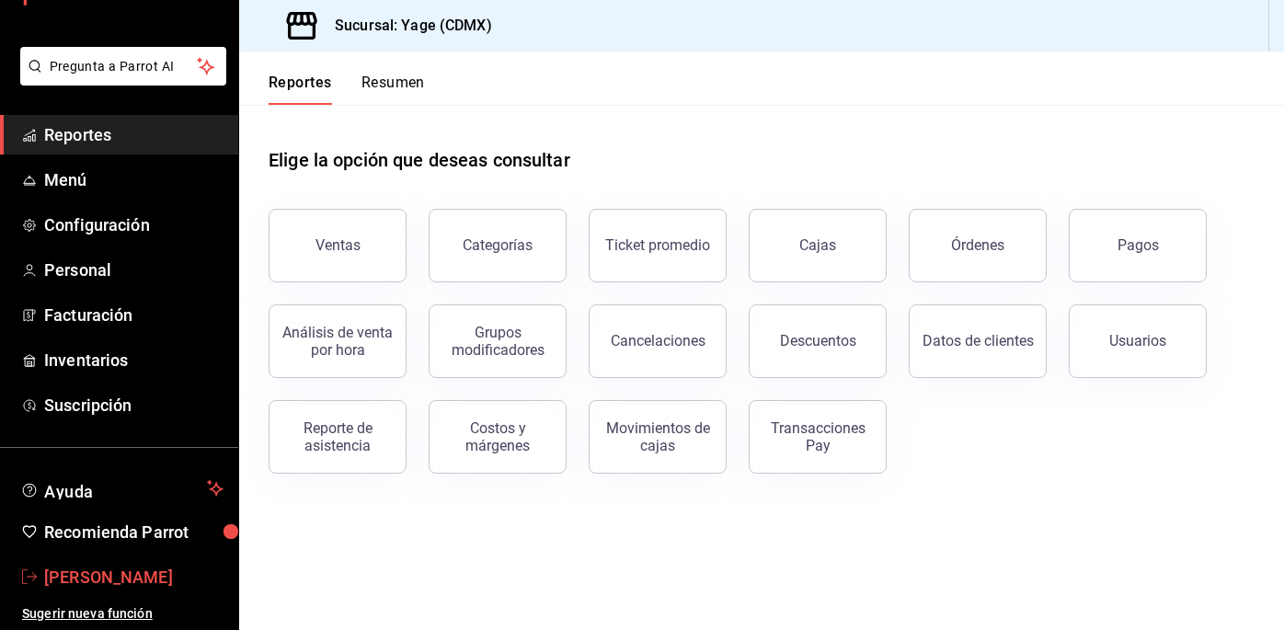 The image size is (1284, 630). I want to click on button: Grupos modificadores, so click(498, 341).